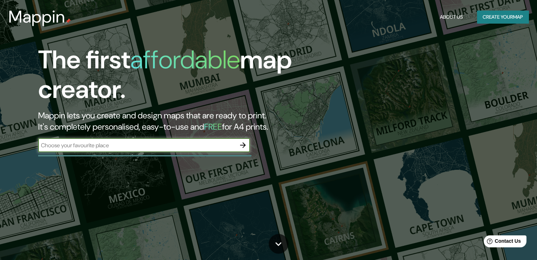  What do you see at coordinates (185, 60) in the screenshot?
I see `h1: affordable` at bounding box center [185, 60].